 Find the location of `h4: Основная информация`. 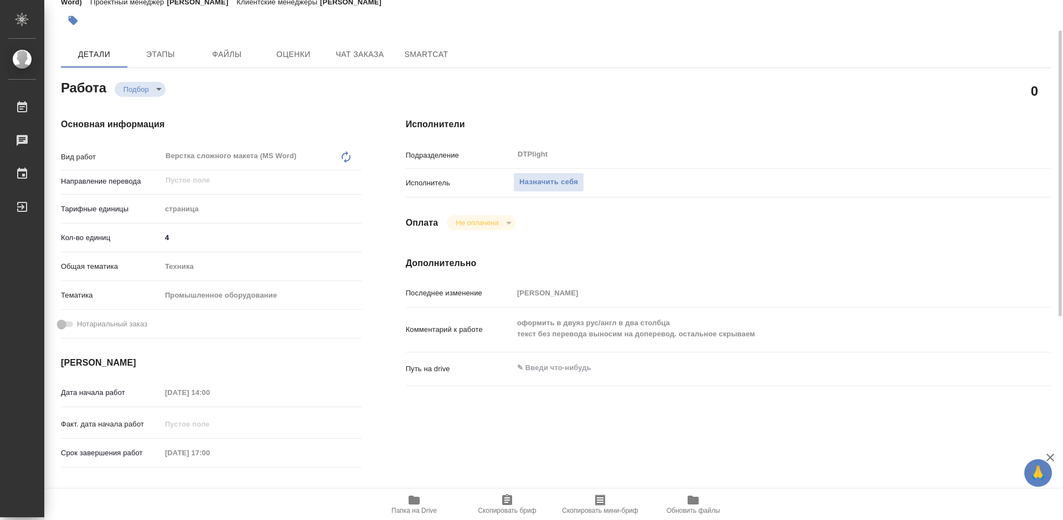

h4: Основная информация is located at coordinates (211, 125).